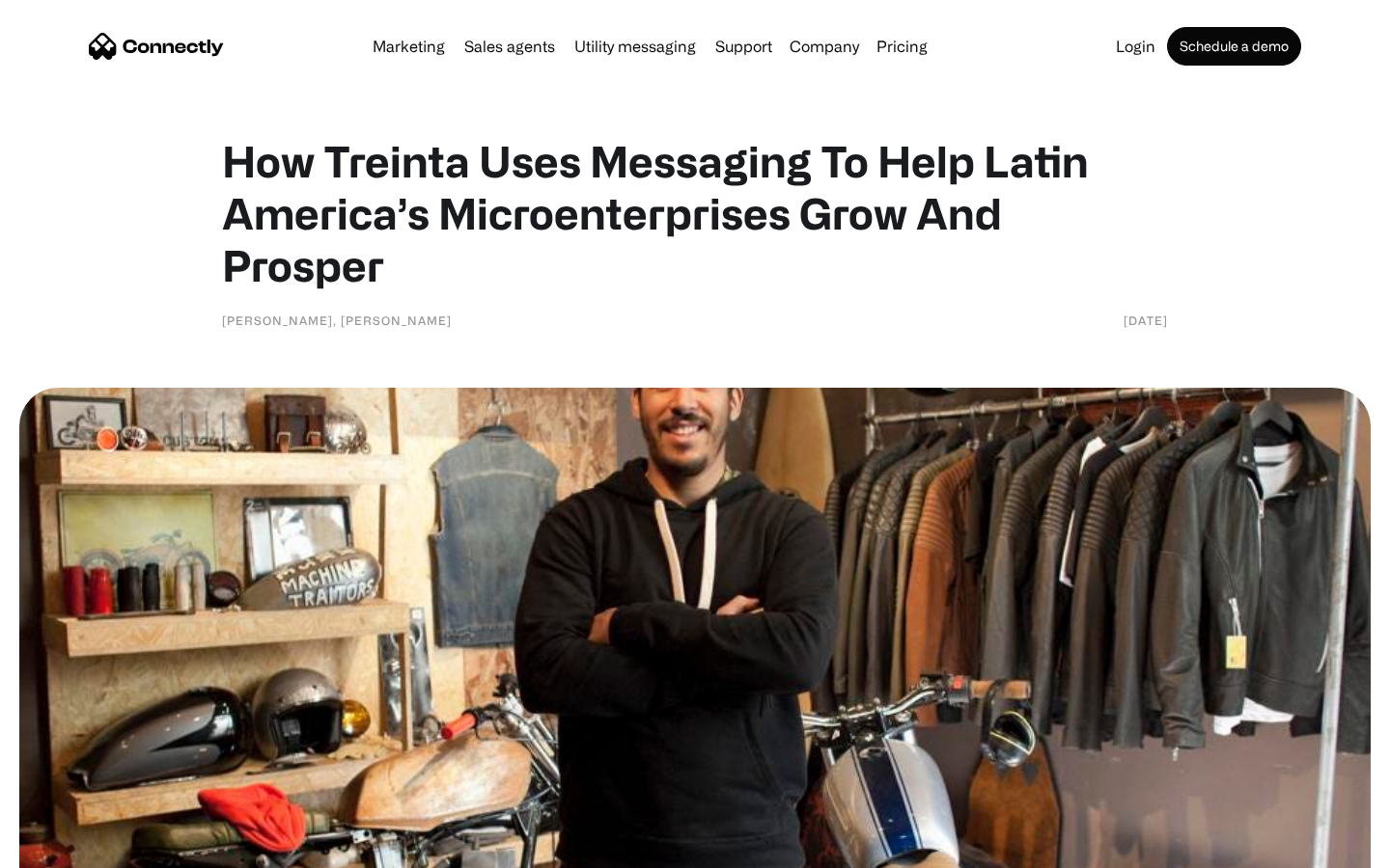 The width and height of the screenshot is (1390, 868). What do you see at coordinates (695, 213) in the screenshot?
I see `h1: How Treinta Uses Messaging To Help Latin America’s Microenterprises Grow And Prosper` at bounding box center [695, 213].